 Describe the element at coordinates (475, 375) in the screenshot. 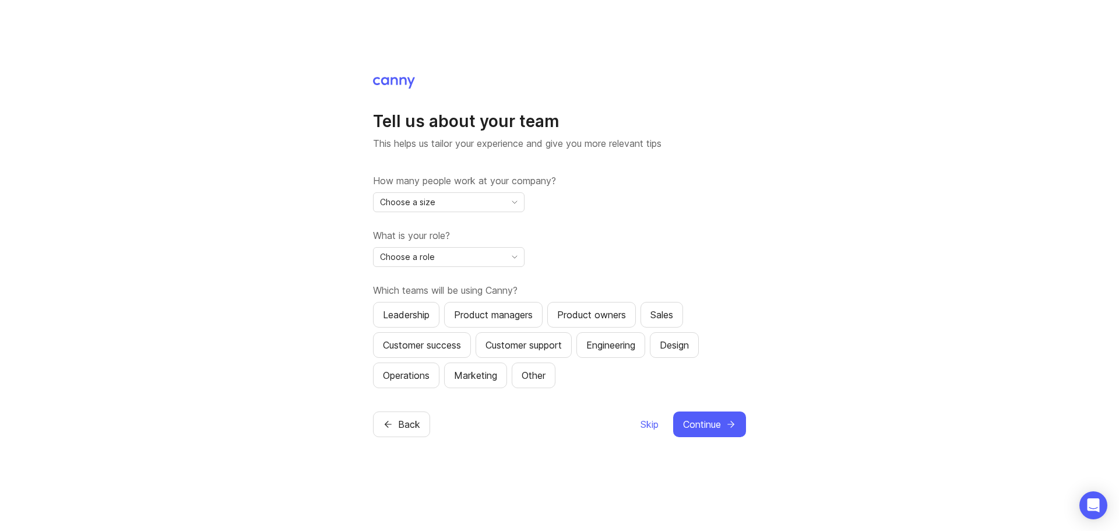

I see `button: Marketing` at that location.